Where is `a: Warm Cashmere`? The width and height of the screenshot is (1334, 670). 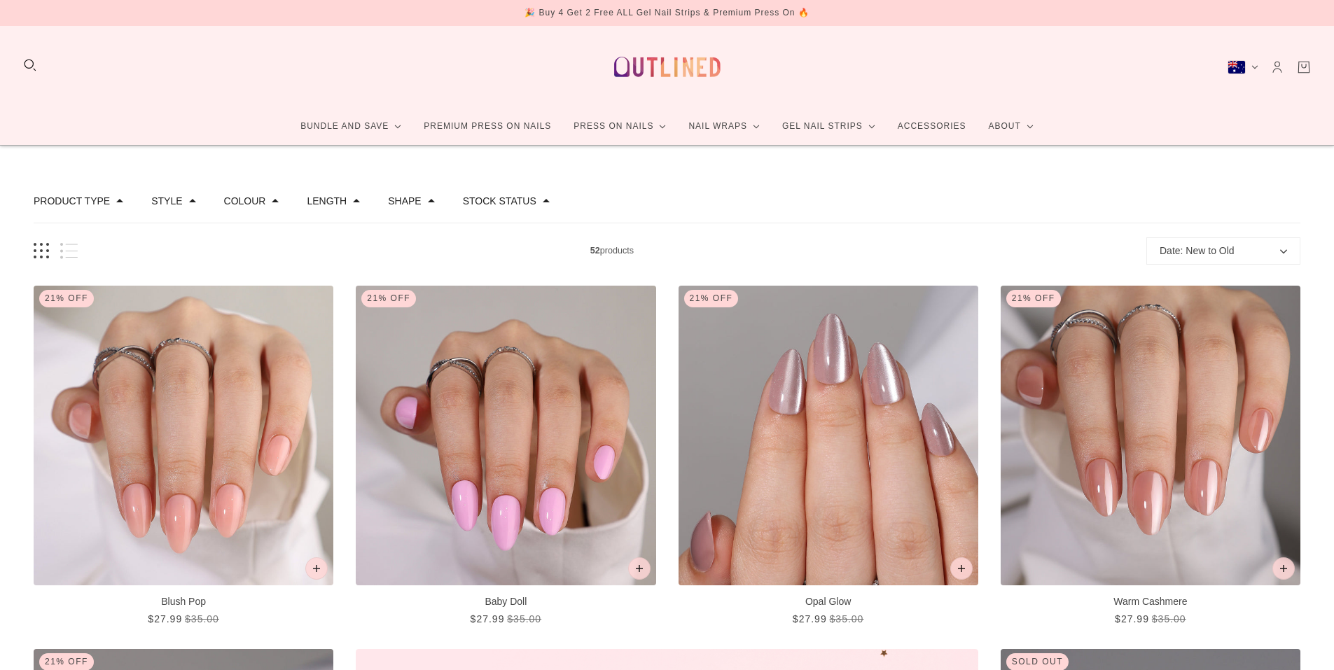 a: Warm Cashmere is located at coordinates (1150, 456).